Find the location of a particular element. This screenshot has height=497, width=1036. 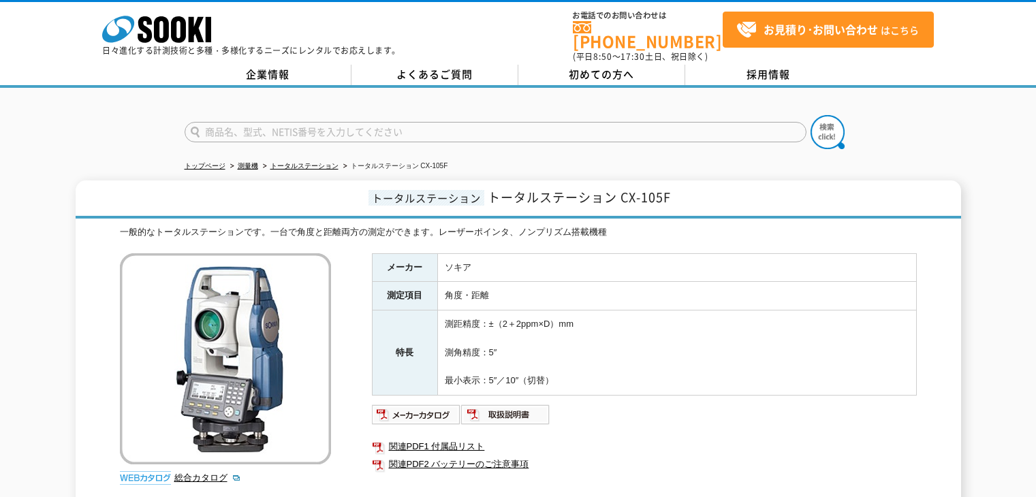

td: 測距精度：±（2＋2ppm×D）mm 測角精度：5″ 最小表示：5″／10″（切替） is located at coordinates (676, 353).